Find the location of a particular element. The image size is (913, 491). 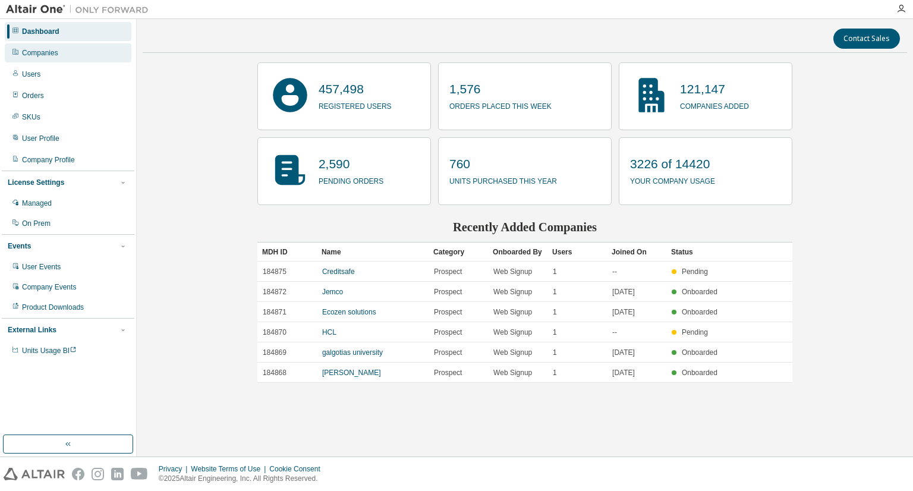

a: Ecozen solutions is located at coordinates (349, 312).